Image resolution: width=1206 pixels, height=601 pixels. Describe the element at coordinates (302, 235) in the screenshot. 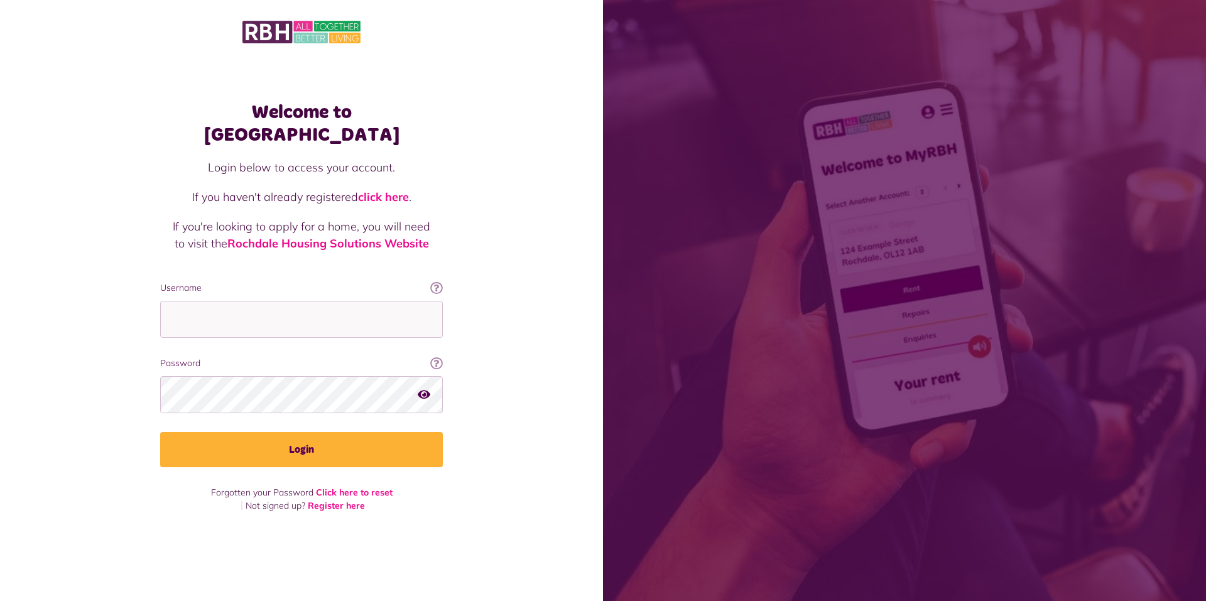

I see `p: If you're looking to apply for a home, you will need to visit the` at that location.